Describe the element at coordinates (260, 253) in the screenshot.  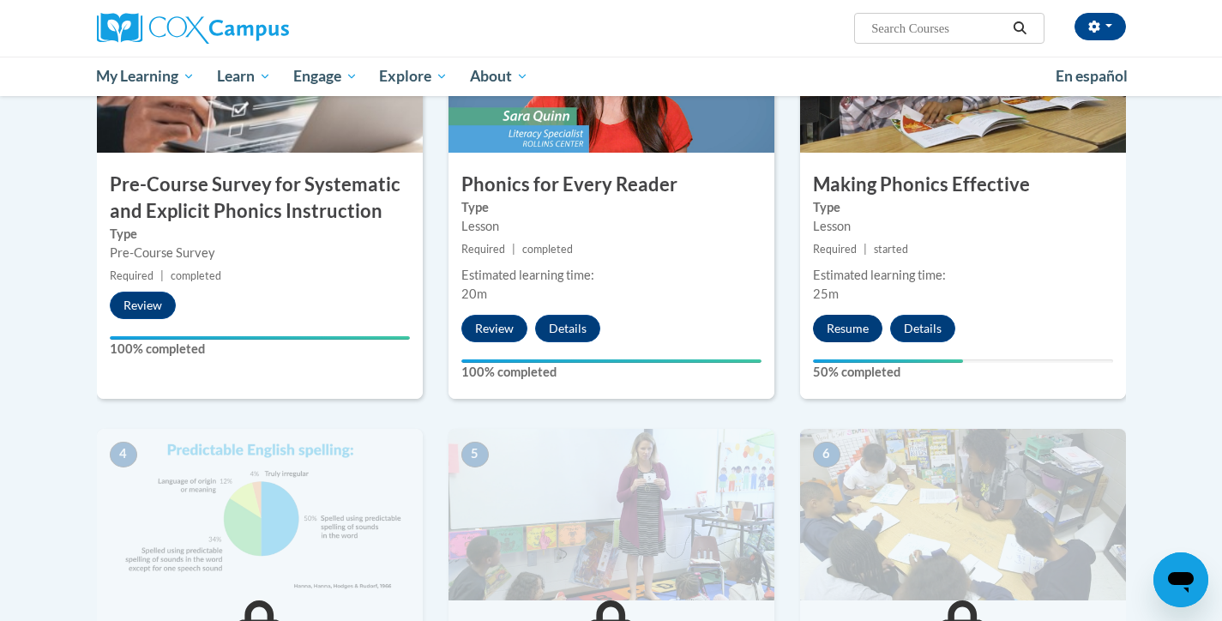
I see `div: Pre-Course Survey` at that location.